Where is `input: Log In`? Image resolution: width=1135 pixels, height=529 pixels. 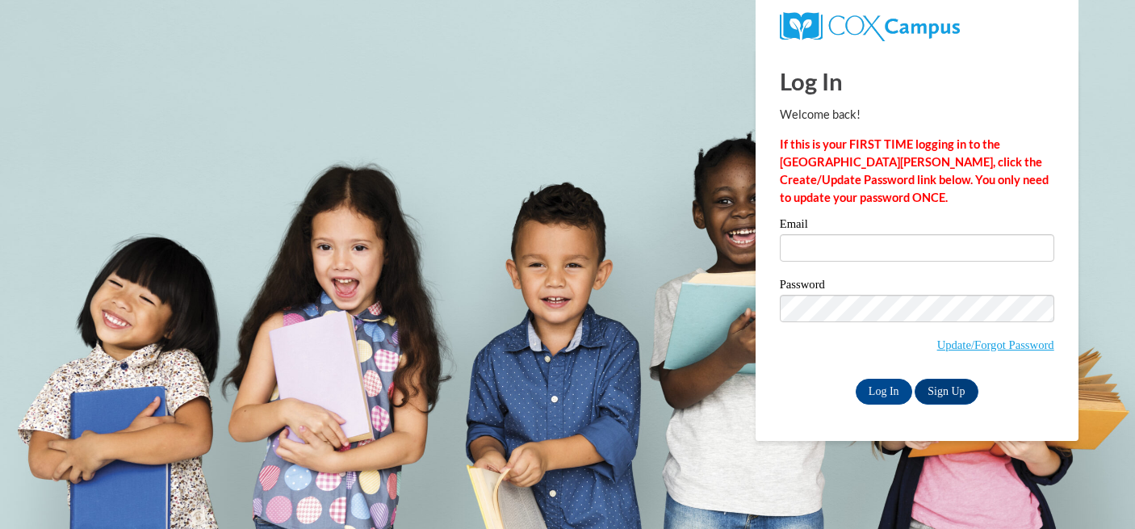 input: Log In is located at coordinates (884, 392).